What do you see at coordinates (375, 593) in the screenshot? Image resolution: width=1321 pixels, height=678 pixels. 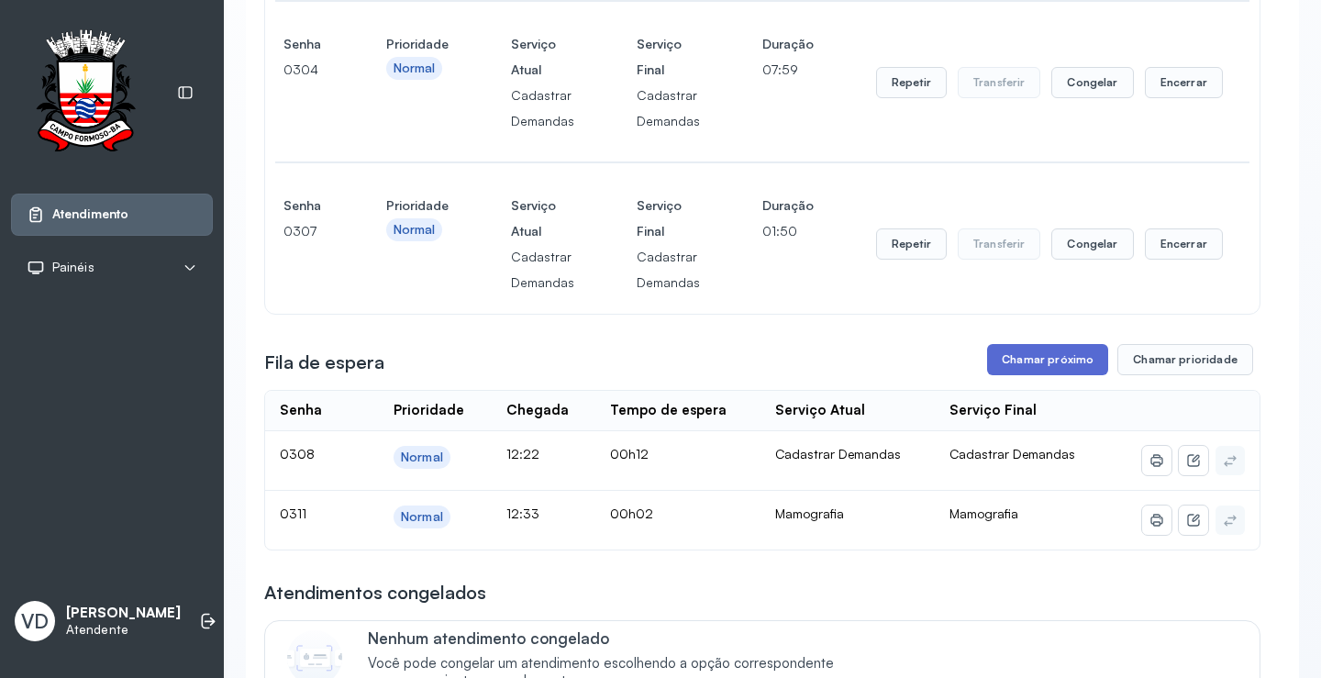 I see `h3: Atendimentos congelados` at bounding box center [375, 593].